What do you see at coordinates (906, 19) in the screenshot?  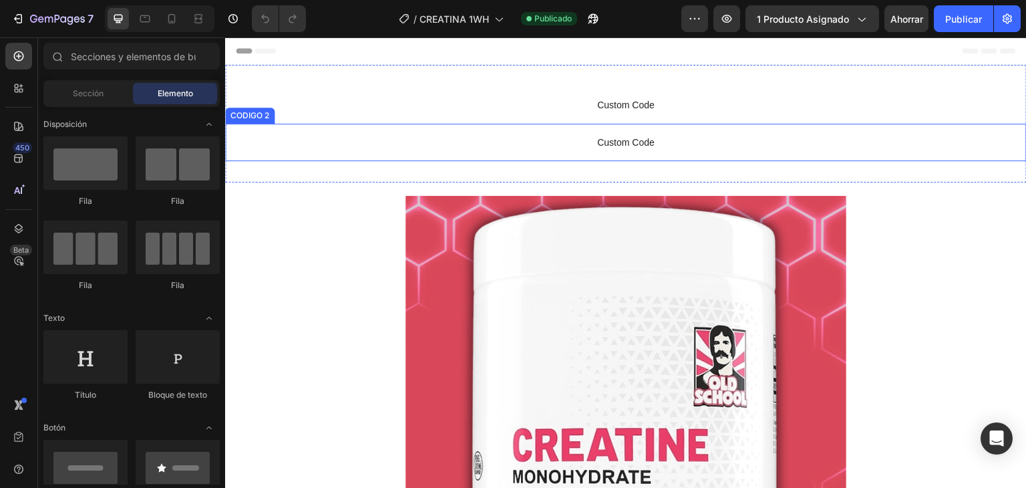 I see `font: Ahorrar` at bounding box center [906, 19].